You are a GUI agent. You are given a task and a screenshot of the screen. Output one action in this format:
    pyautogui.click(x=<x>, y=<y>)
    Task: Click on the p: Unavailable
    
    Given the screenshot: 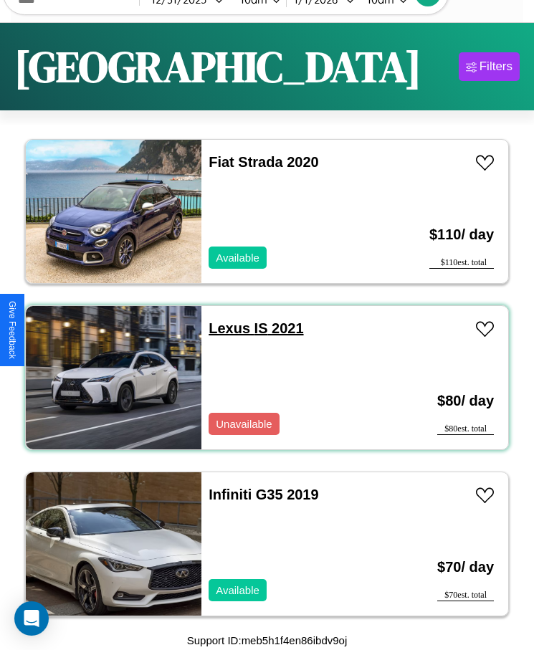 What is the action you would take?
    pyautogui.click(x=244, y=424)
    